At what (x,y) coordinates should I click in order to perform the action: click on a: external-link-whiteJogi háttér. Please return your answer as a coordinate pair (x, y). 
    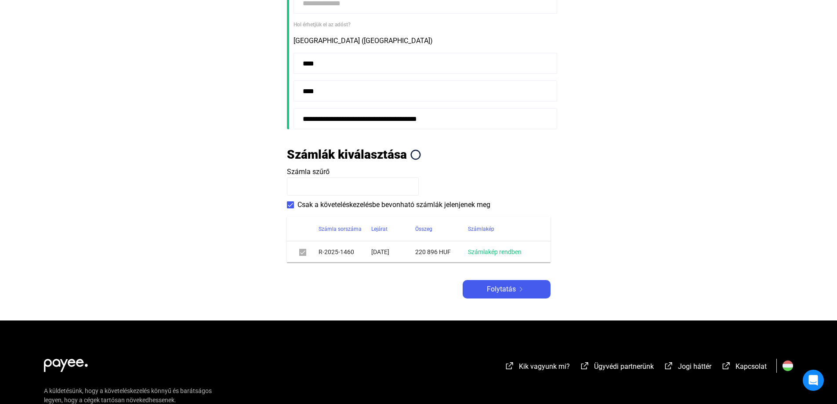
    Looking at the image, I should click on (687, 367).